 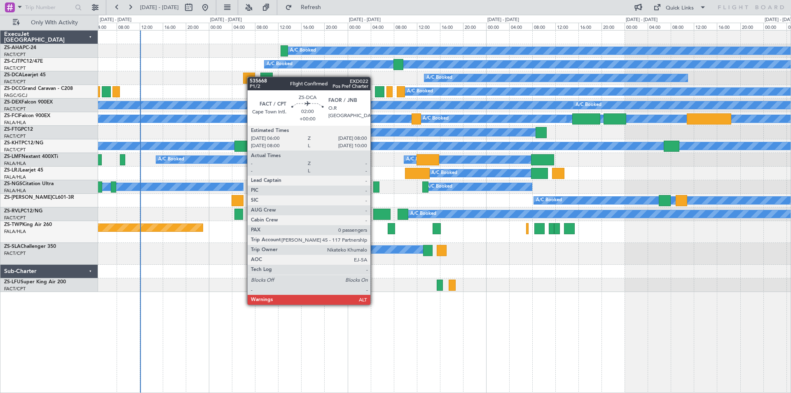 I want to click on a: ZS-TWPKing Air 260, so click(x=28, y=225).